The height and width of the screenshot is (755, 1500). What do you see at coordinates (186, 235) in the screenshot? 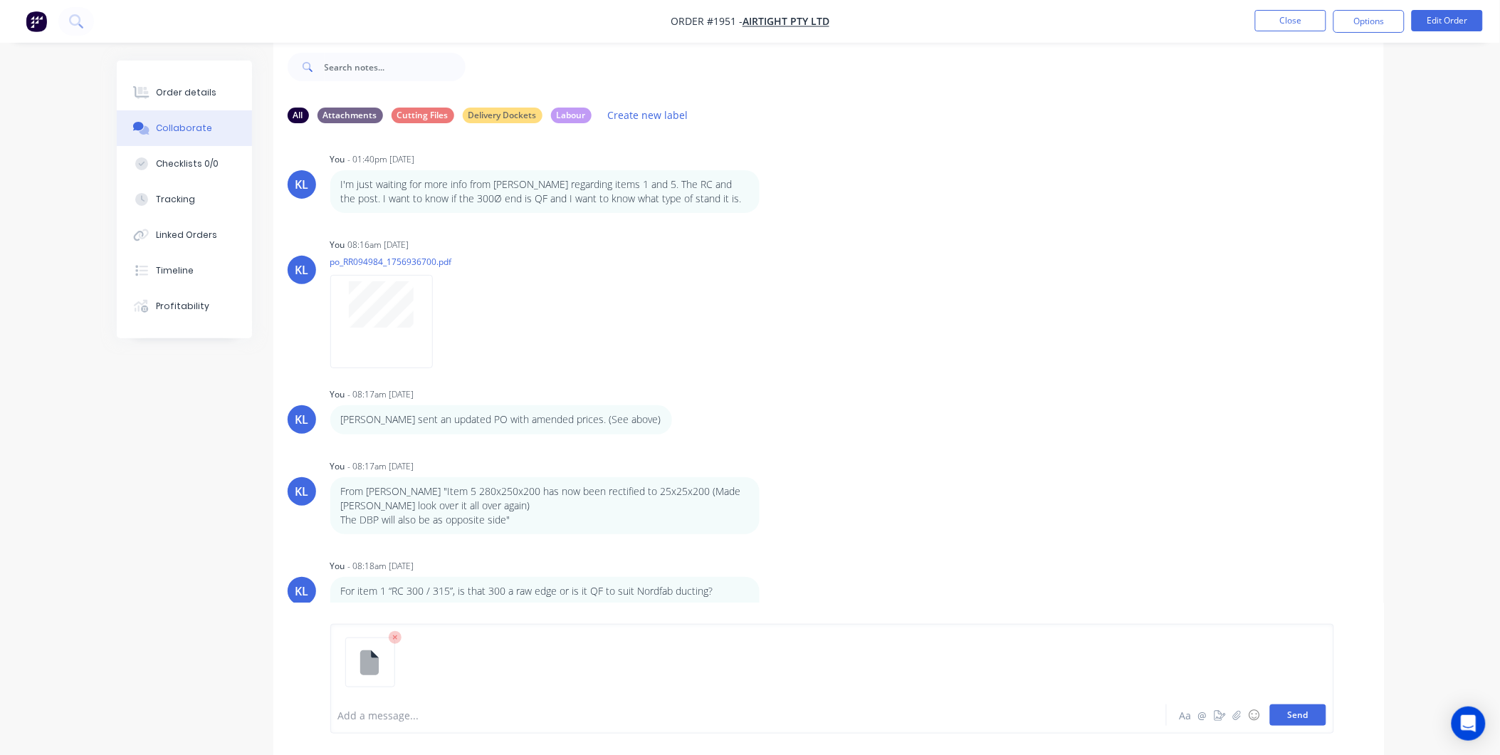
I see `div: Linked Orders` at bounding box center [186, 235].